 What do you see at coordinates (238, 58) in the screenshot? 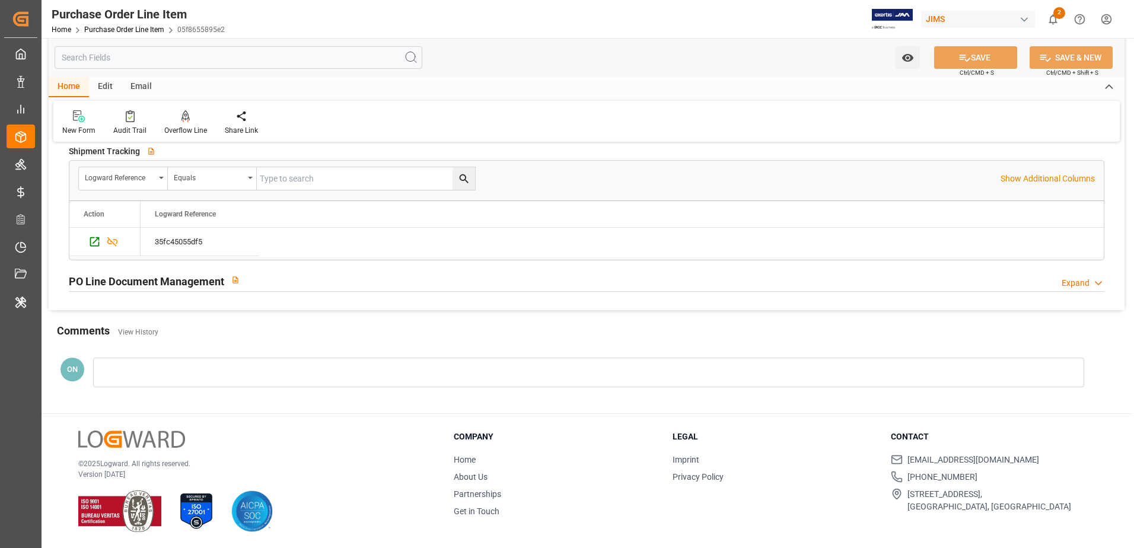
I see `input: Search Fields` at bounding box center [238, 58].